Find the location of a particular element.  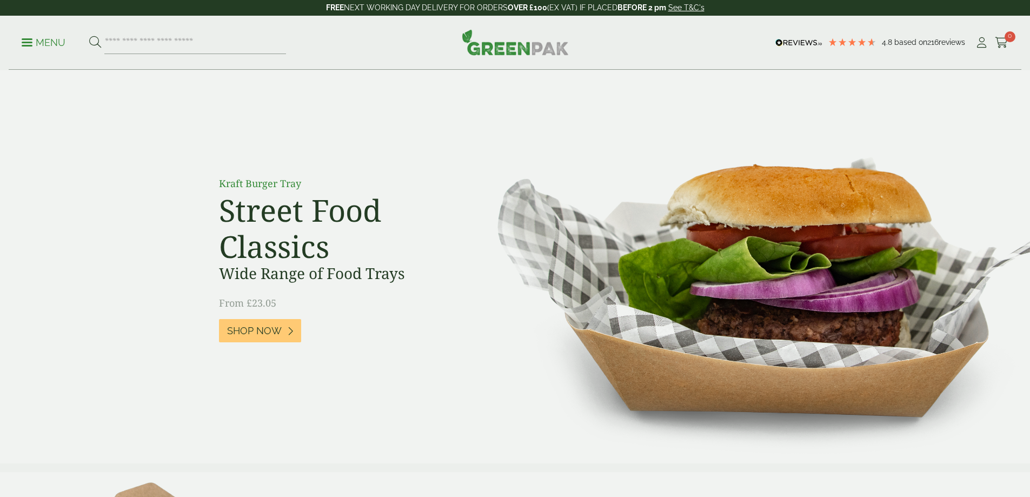

span: 216 is located at coordinates (933, 42).